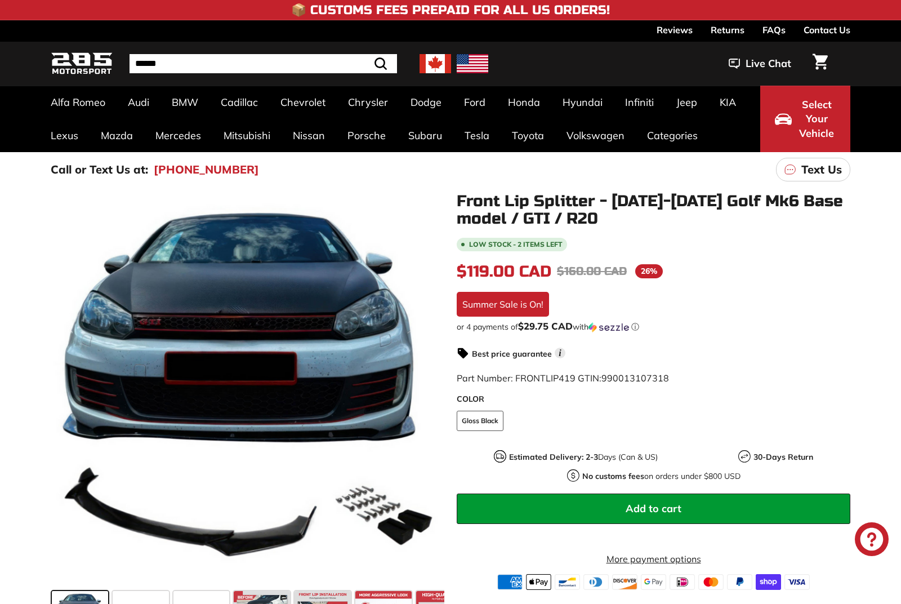 This screenshot has width=901, height=604. What do you see at coordinates (653, 582) in the screenshot?
I see `img: google_pay` at bounding box center [653, 582].